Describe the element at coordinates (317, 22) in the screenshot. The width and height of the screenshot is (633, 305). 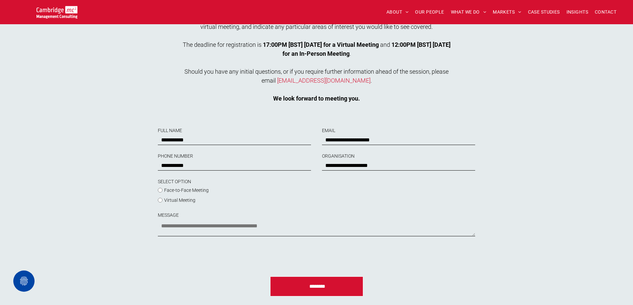
I see `span: Please register using the booking form below to confirm your attendance for either the in-person ...` at that location.